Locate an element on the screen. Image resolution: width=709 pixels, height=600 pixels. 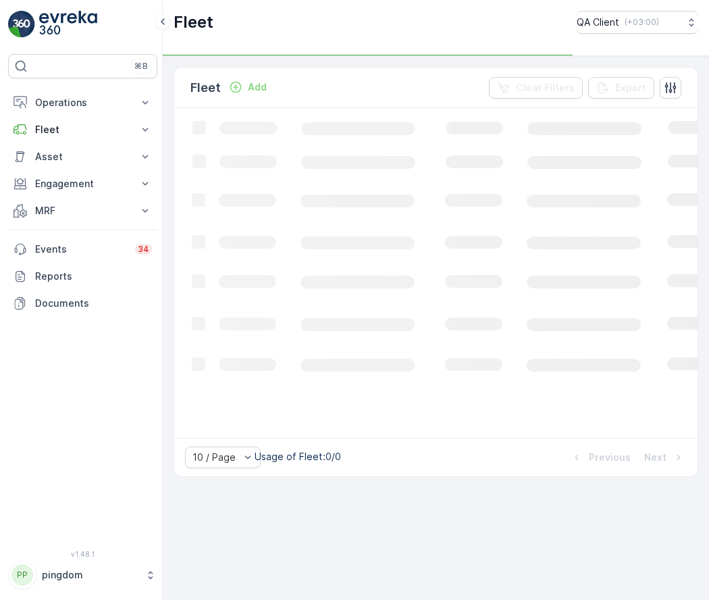
img: logo_light-DOdMpM7g.png is located at coordinates (68, 24).